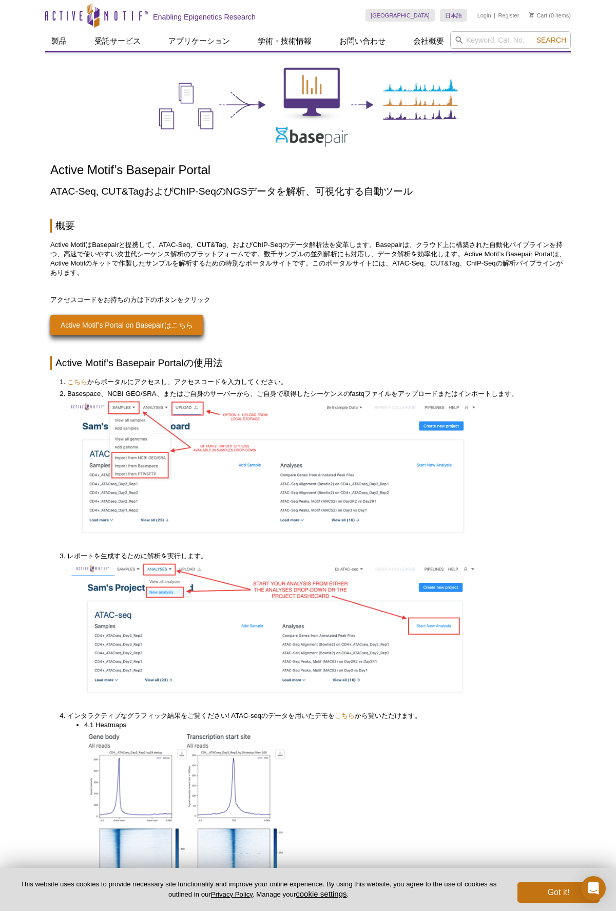 This screenshot has width=616, height=911. Describe the element at coordinates (308, 225) in the screenshot. I see `h2: 概要` at that location.